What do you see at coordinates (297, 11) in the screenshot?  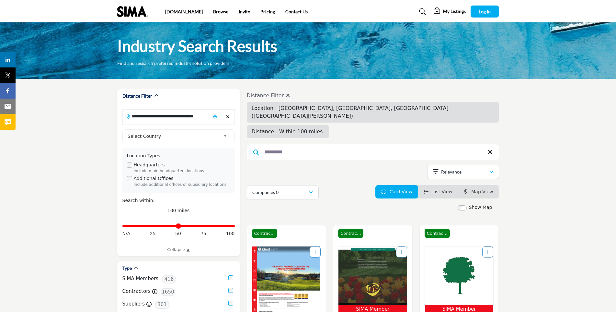 I see `a: Contact Us` at bounding box center [297, 11].